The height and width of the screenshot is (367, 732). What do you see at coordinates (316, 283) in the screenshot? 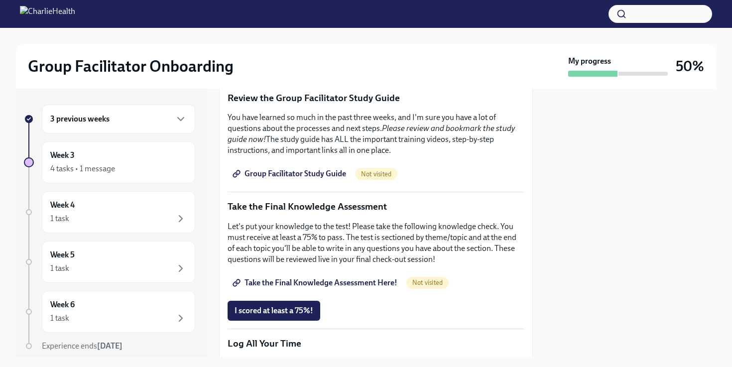
I see `span: Take the Final Knowledge Assessment Here!` at bounding box center [316, 283].